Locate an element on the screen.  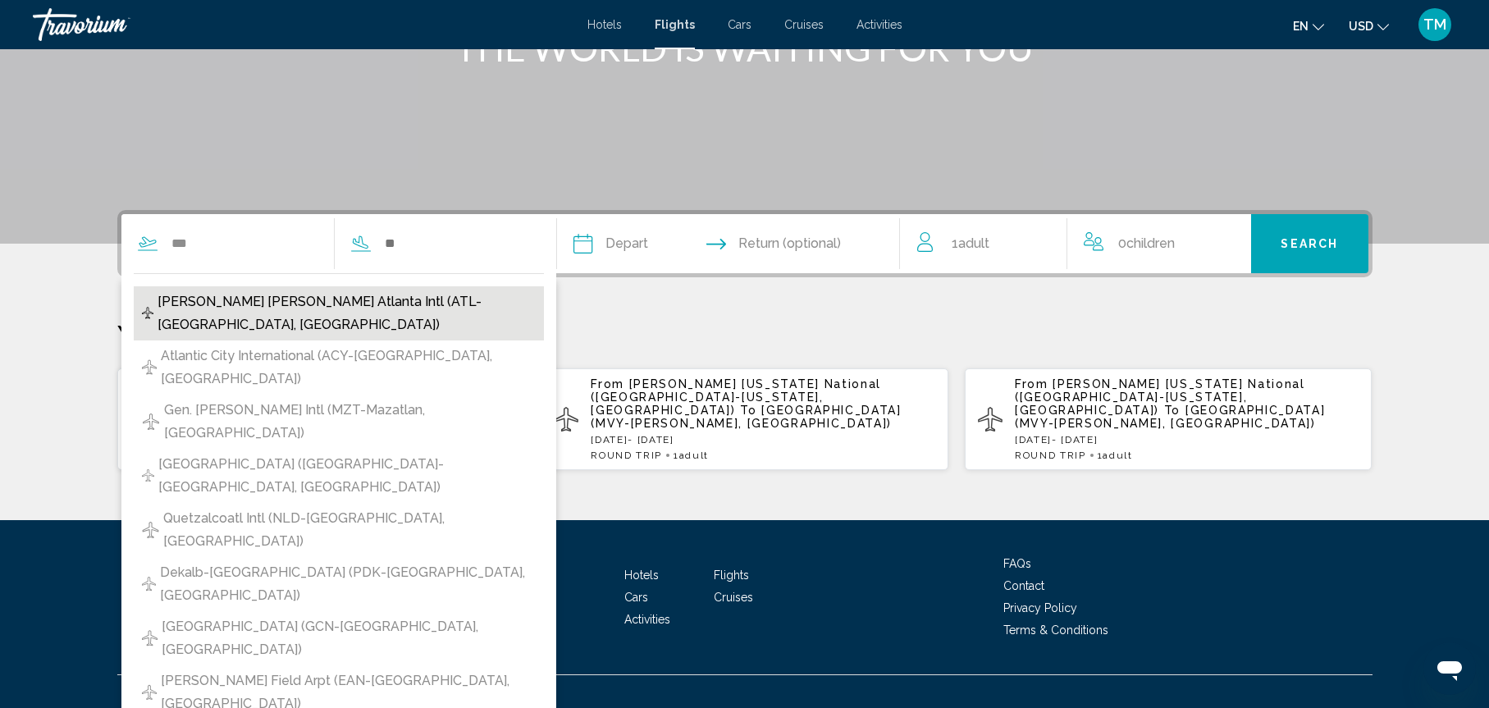
span: USD is located at coordinates (1361, 26).